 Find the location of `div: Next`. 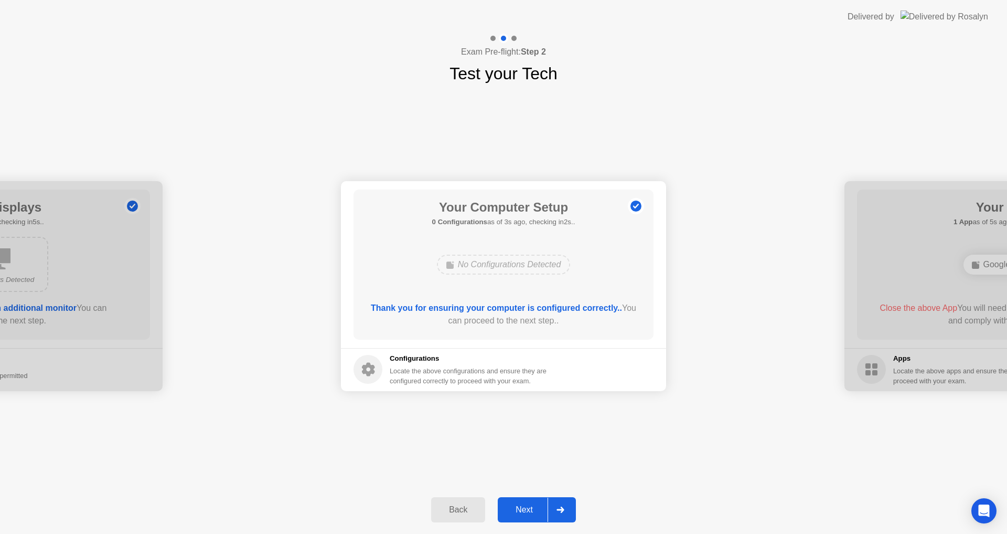

div: Next is located at coordinates (524, 509).